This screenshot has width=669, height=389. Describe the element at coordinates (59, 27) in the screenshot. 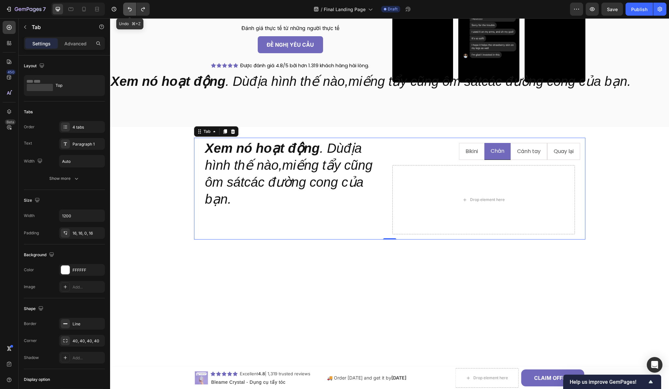

I see `p: Tab` at that location.